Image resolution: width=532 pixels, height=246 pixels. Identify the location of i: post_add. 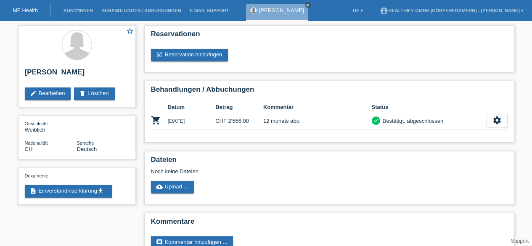
(160, 55).